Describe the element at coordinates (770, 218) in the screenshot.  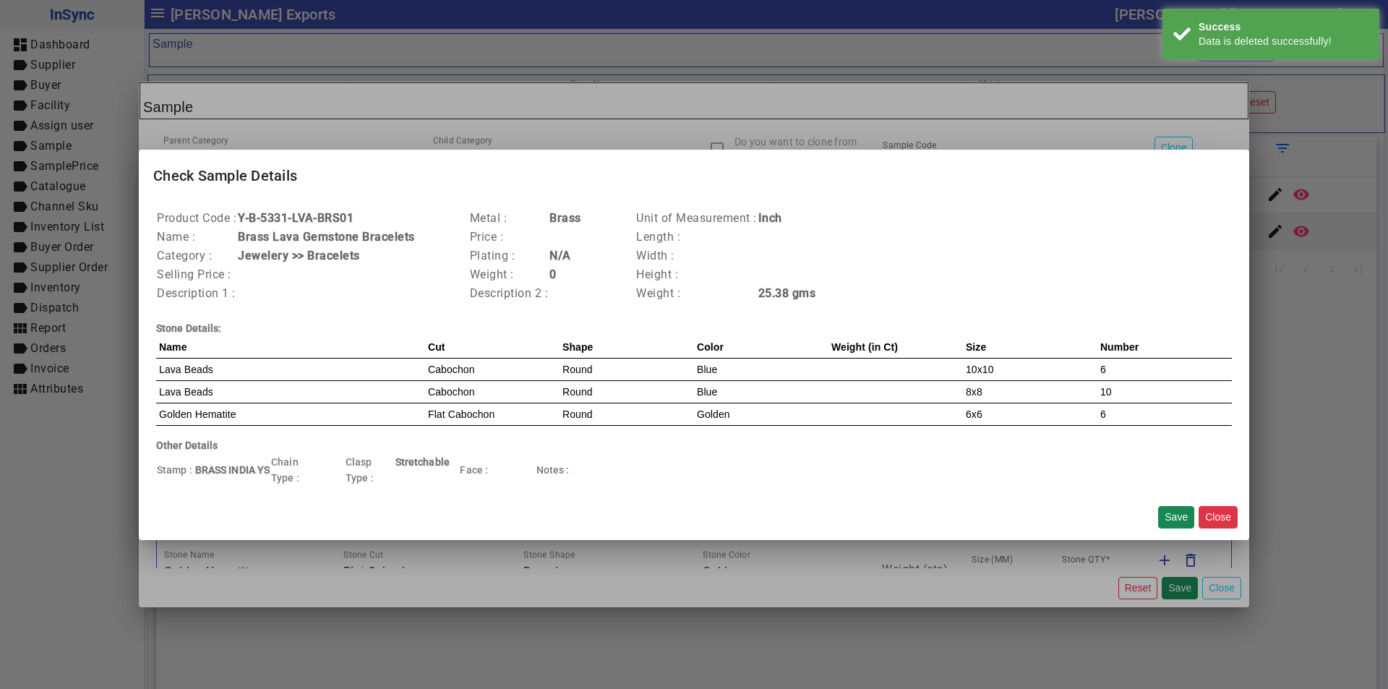
I see `b: Inch` at that location.